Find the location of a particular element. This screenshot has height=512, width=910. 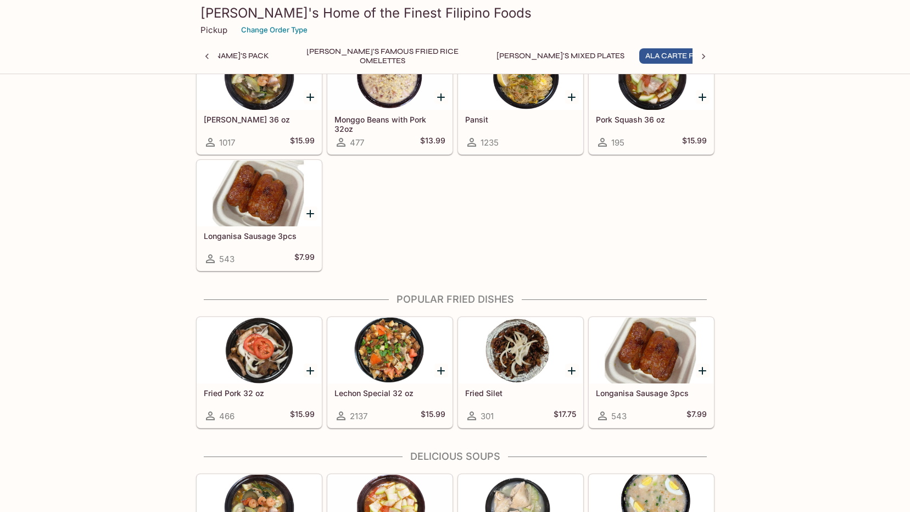

div: Pork Squash 36 oz is located at coordinates (651, 77).